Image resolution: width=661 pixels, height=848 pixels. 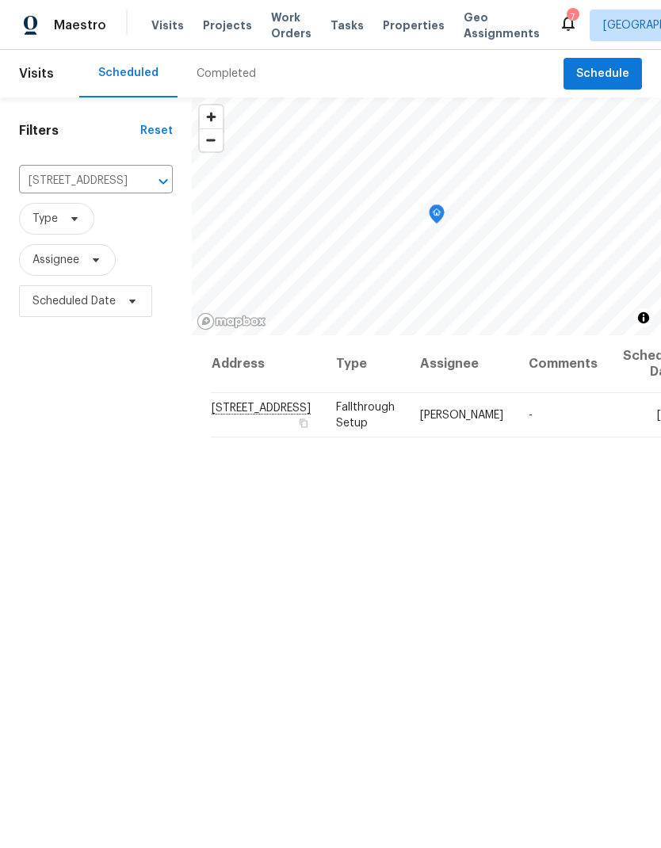 I want to click on button: Toggle attribution, so click(x=643, y=318).